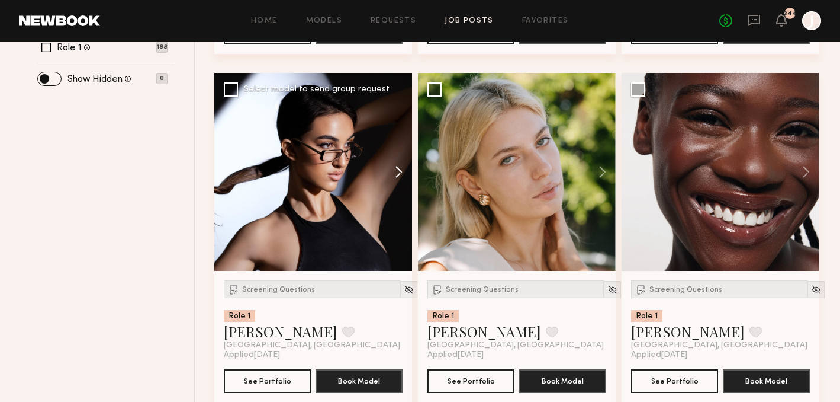  What do you see at coordinates (790, 14) in the screenshot?
I see `div: 244` at bounding box center [790, 14].